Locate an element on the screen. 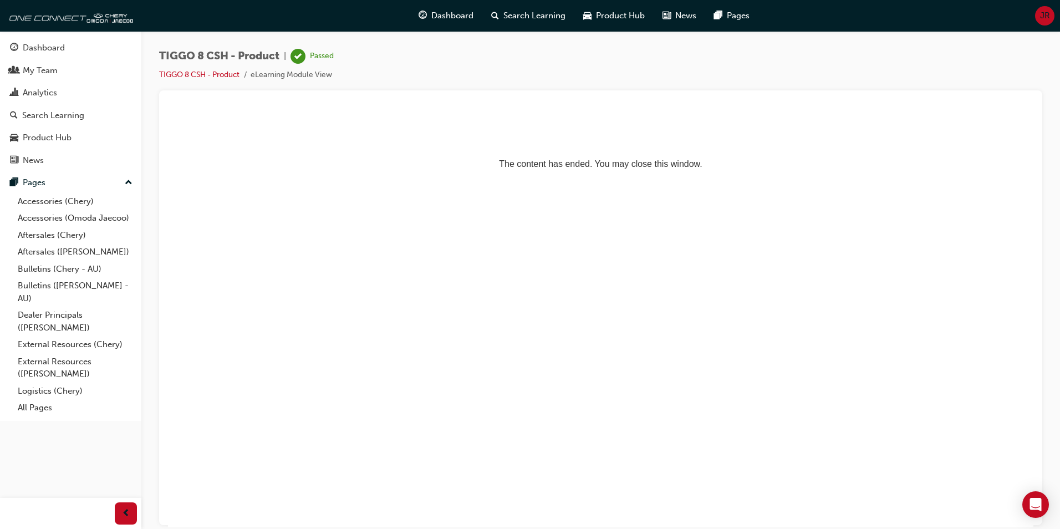 The width and height of the screenshot is (1060, 529). div: Analytics is located at coordinates (40, 93).